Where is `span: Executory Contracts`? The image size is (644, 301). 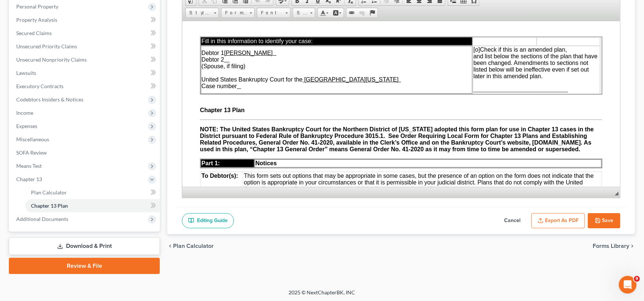
span: Executory Contracts is located at coordinates (40, 86).